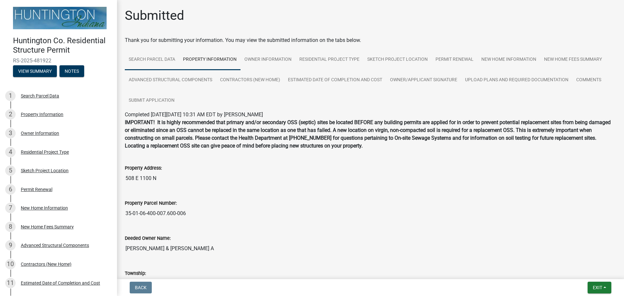 This screenshot has width=624, height=296. I want to click on a: Property Information, so click(210, 60).